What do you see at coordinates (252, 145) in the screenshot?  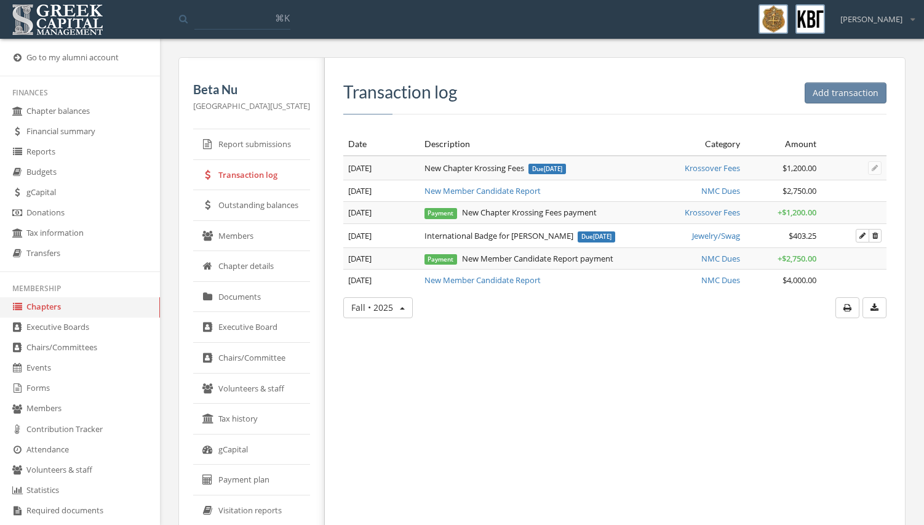 I see `a: Report submissions` at bounding box center [252, 145].